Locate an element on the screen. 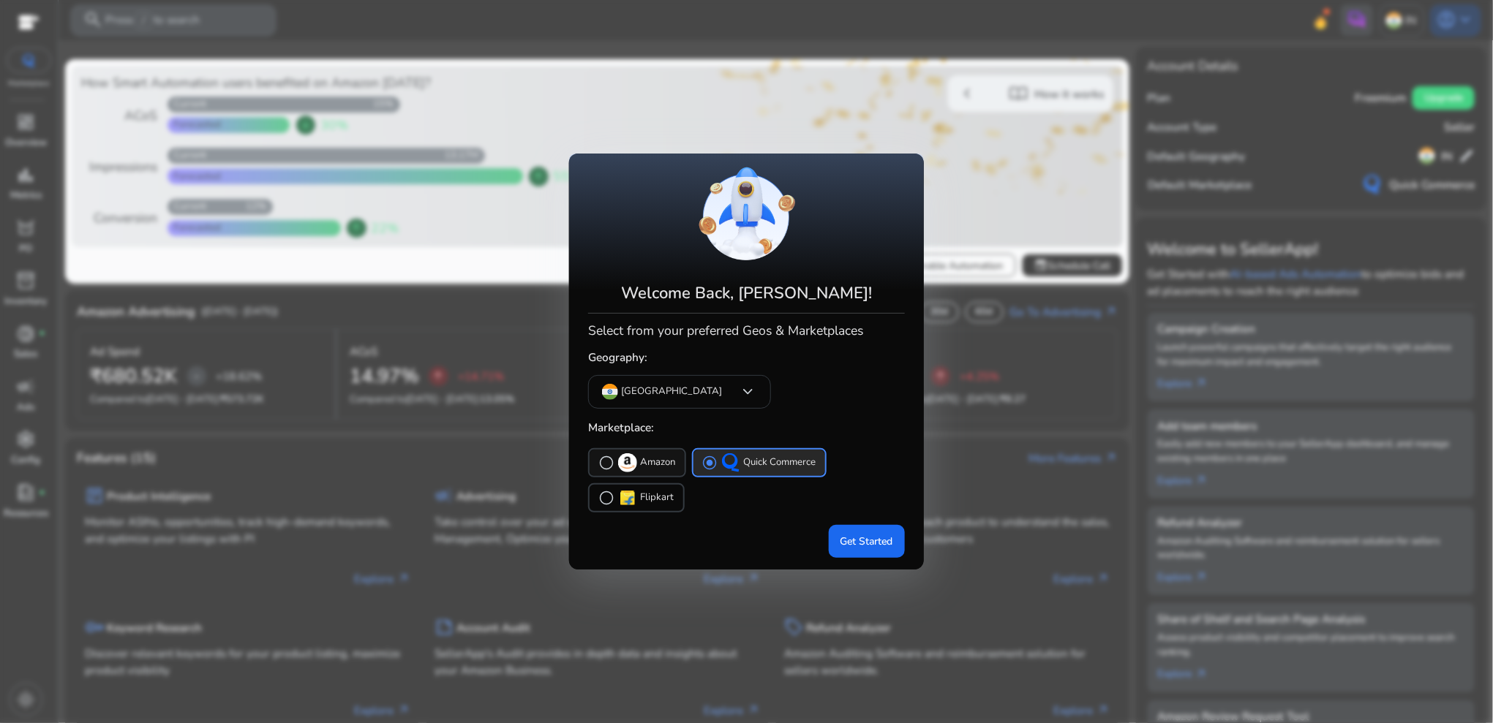 The height and width of the screenshot is (723, 1493). h5: Marketplace: is located at coordinates (746, 428).